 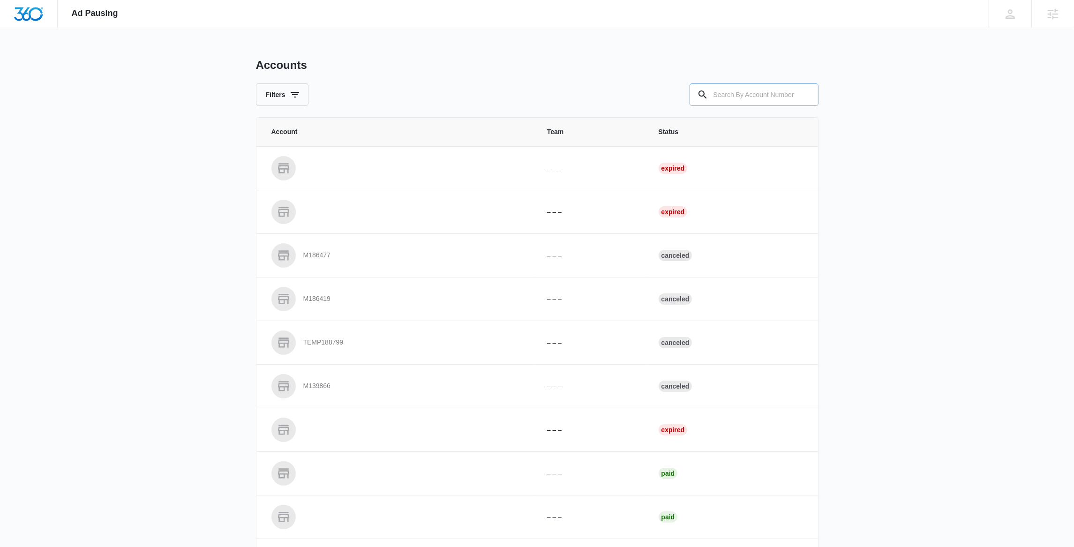 What do you see at coordinates (317, 386) in the screenshot?
I see `p: M139866` at bounding box center [317, 386].